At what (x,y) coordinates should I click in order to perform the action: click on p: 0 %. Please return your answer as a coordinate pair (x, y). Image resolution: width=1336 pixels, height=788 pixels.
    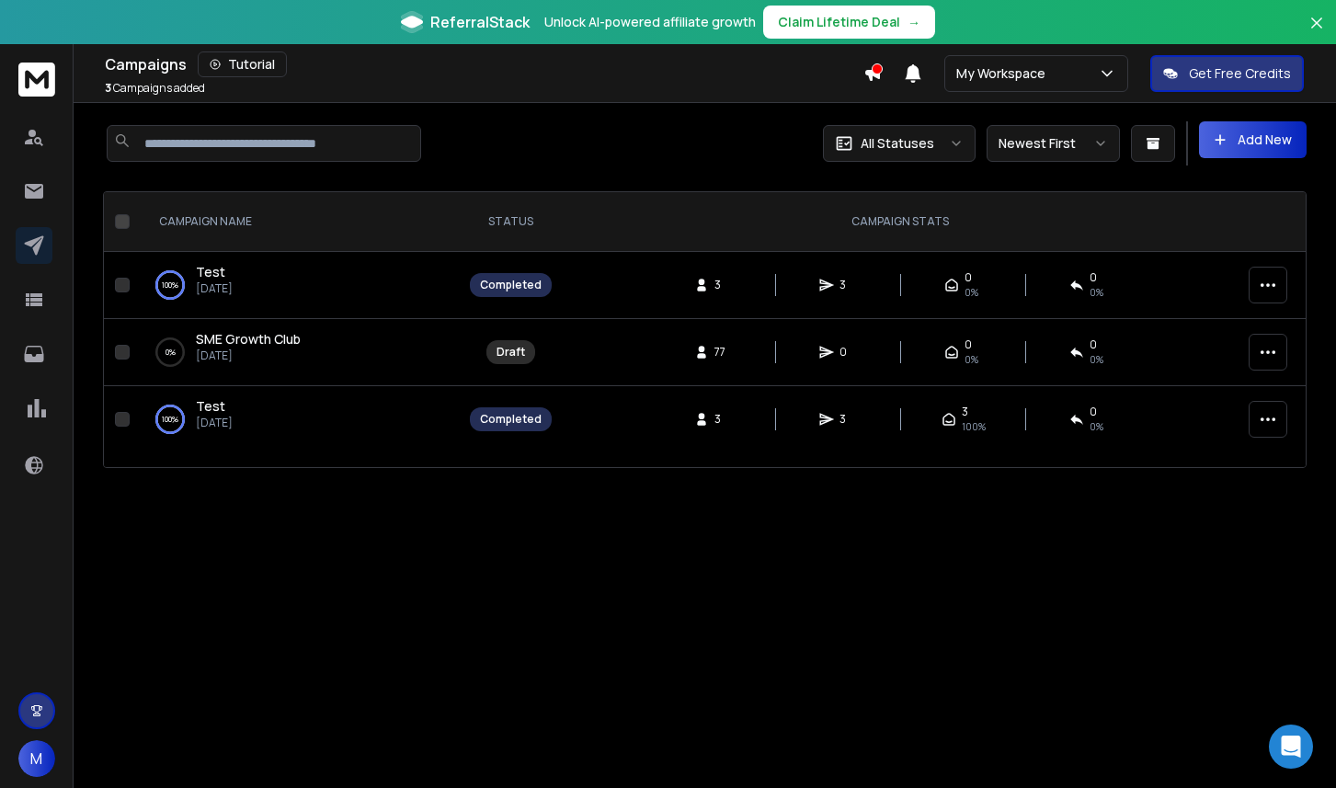
    Looking at the image, I should click on (170, 352).